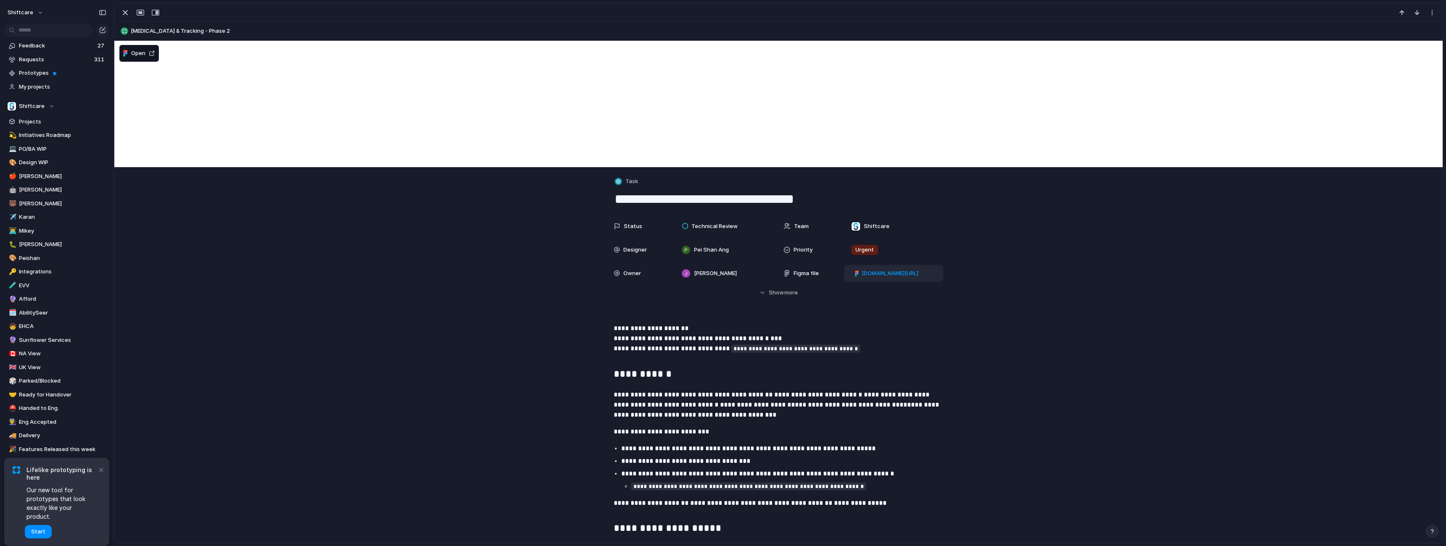  Describe the element at coordinates (57, 422) in the screenshot. I see `div: 👨‍🏭Eng Accepted` at that location.